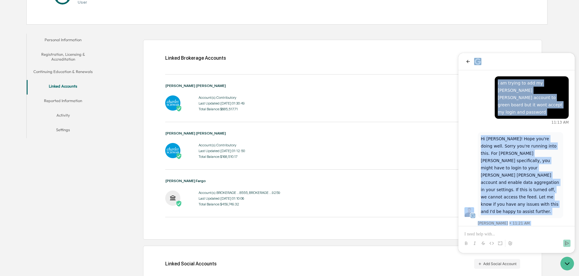 The image size is (579, 276). I want to click on div: Total Balance: $168,510.17, so click(221, 157).